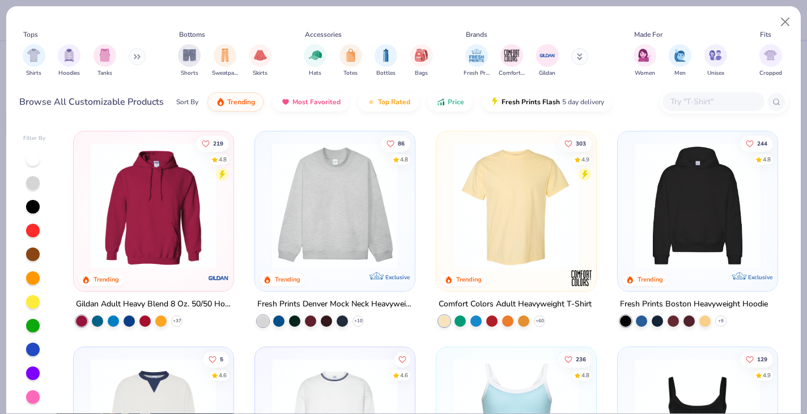  What do you see at coordinates (653, 206) in the screenshot?
I see `img: e55d29c3-c55d-459c-bfd9-9b1c499ab3c6` at bounding box center [653, 206].